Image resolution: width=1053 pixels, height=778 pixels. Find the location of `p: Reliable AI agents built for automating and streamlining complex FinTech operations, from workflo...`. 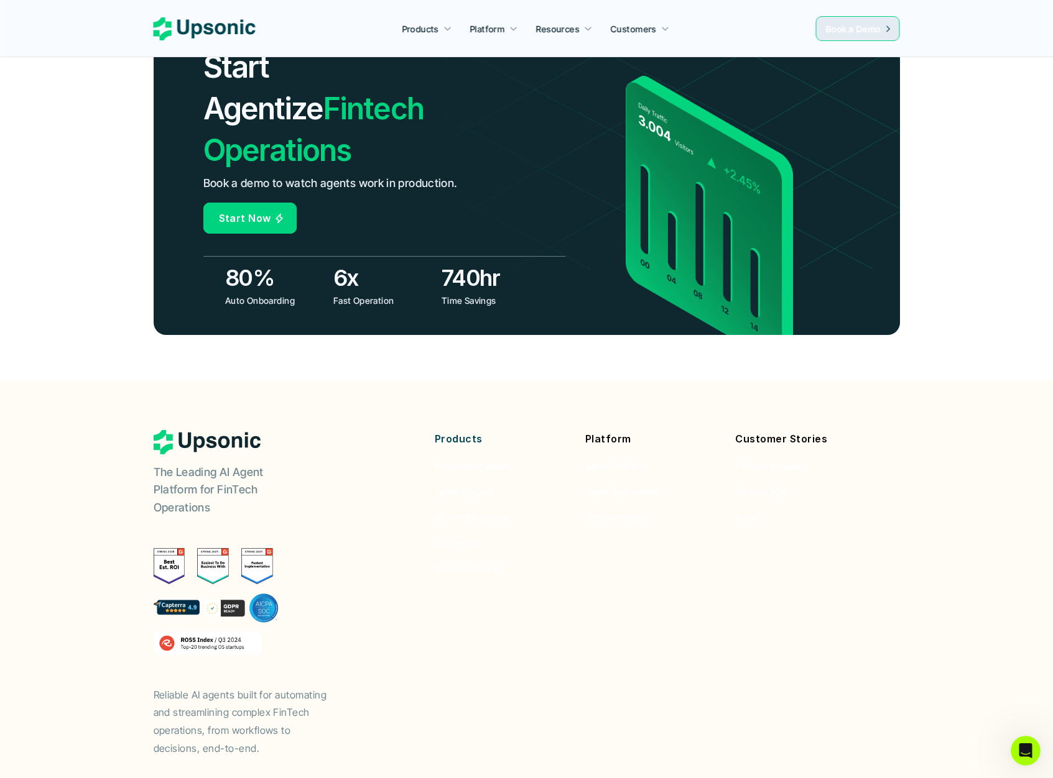

p: Reliable AI agents built for automating and streamlining complex FinTech operations, from workflo... is located at coordinates (247, 722).